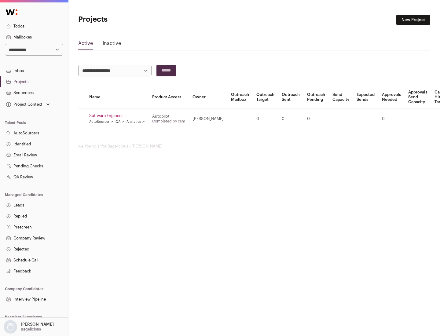  I want to click on th: Outreach Sent, so click(291, 97).